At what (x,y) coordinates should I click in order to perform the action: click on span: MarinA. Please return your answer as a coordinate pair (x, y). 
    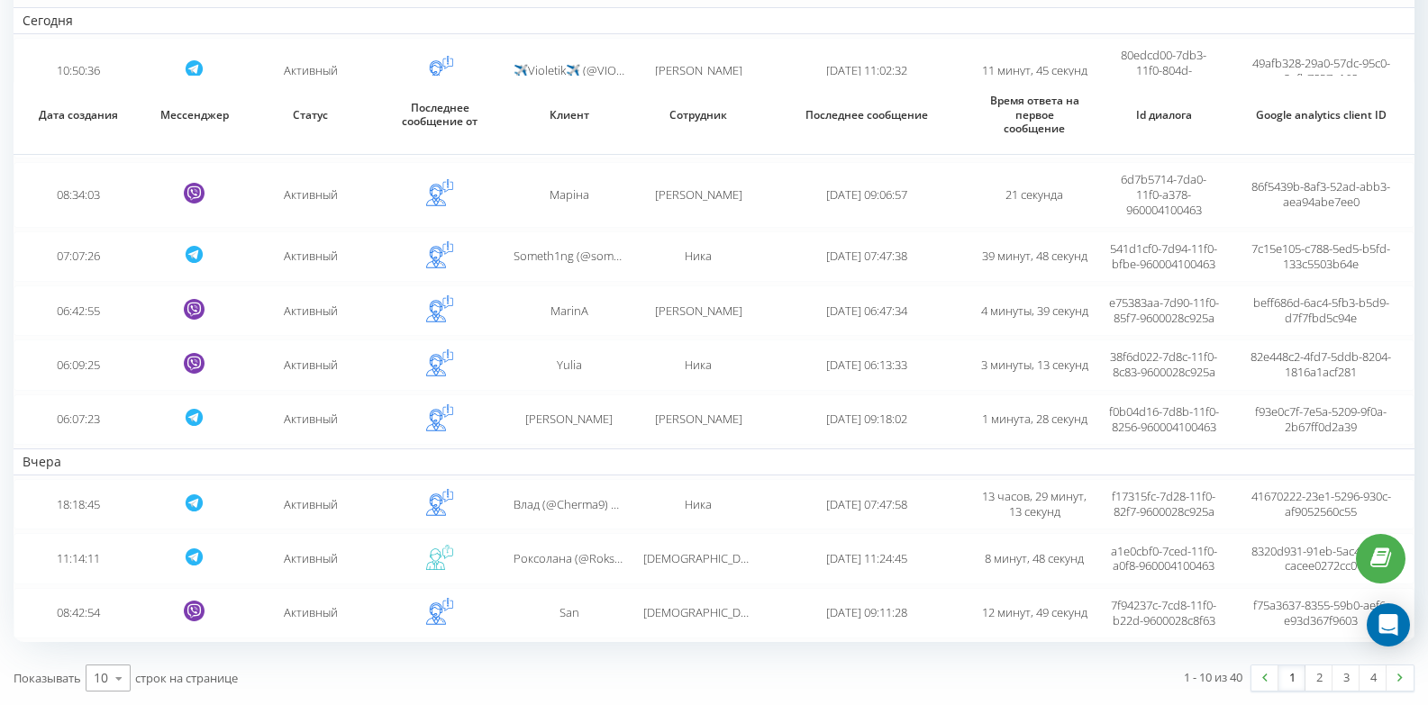
    Looking at the image, I should click on (569, 311).